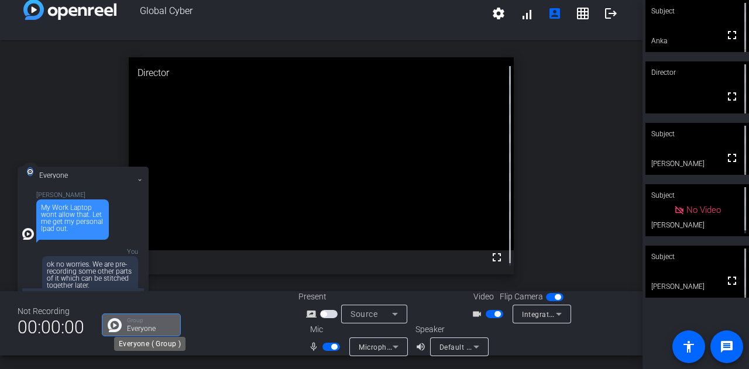 The width and height of the screenshot is (749, 369). What do you see at coordinates (575, 314) in the screenshot?
I see `span: Integrated Camera (174f:2454)` at bounding box center [575, 314].